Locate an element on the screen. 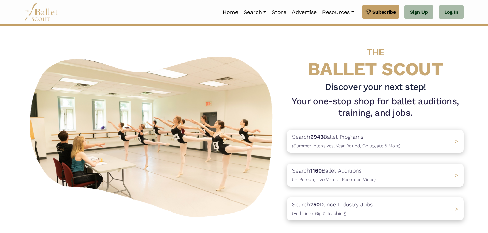 This screenshot has width=488, height=233. a: Store is located at coordinates (279, 12).